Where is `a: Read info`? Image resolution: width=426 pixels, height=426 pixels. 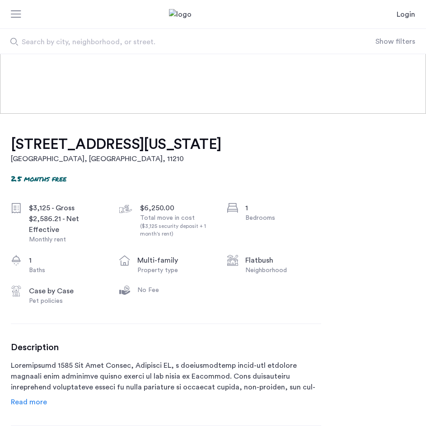 a: Read info is located at coordinates (29, 402).